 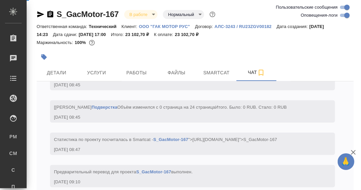 What do you see at coordinates (96, 73) in the screenshot?
I see `span: Услуги` at bounding box center [96, 73].